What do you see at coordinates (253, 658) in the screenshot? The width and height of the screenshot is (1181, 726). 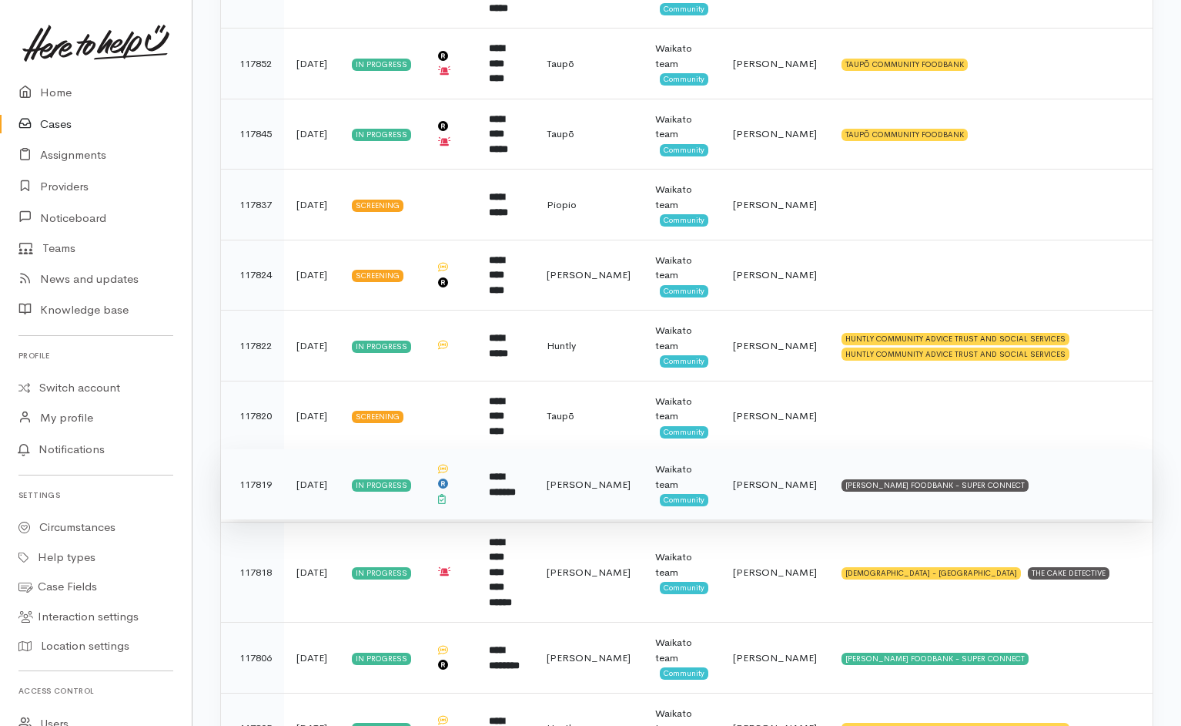 I see `td: 117806` at bounding box center [253, 658].